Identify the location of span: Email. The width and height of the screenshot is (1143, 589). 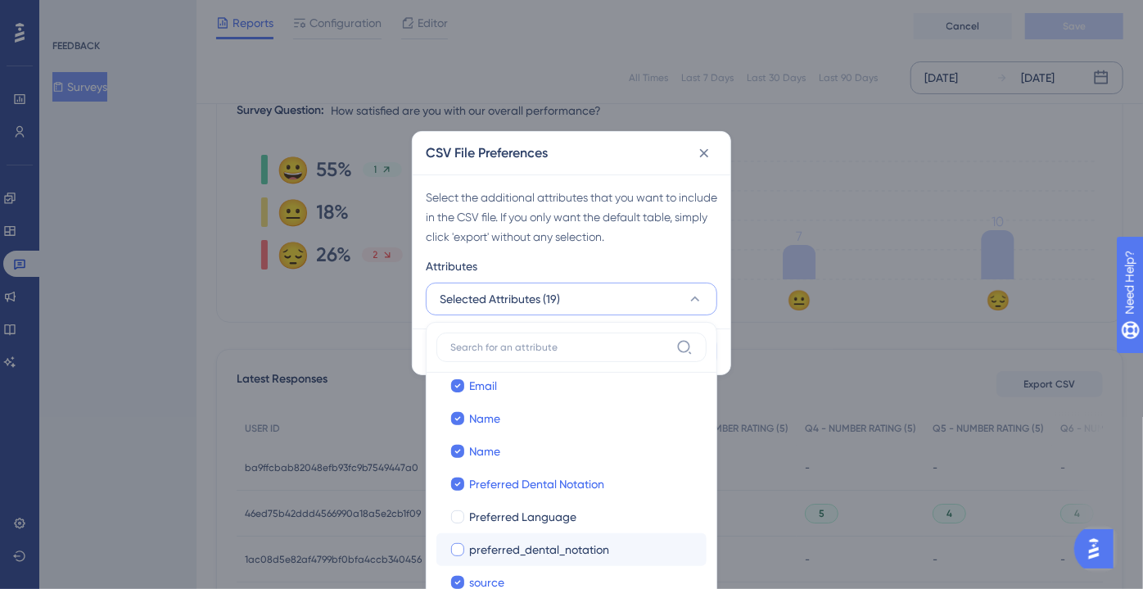
(483, 386).